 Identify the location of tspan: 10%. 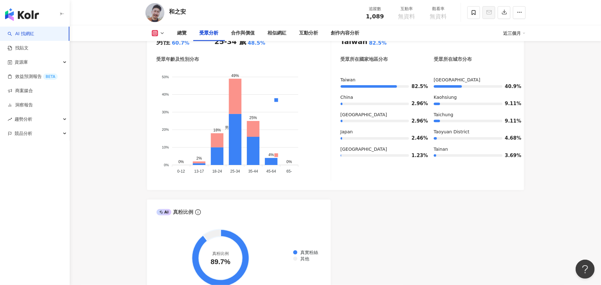
(166, 148).